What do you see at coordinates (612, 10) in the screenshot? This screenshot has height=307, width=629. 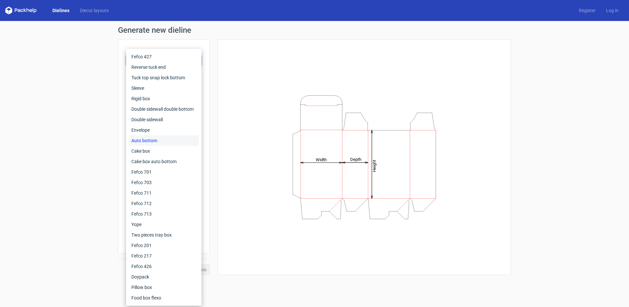 I see `a: Log in` at bounding box center [612, 10].